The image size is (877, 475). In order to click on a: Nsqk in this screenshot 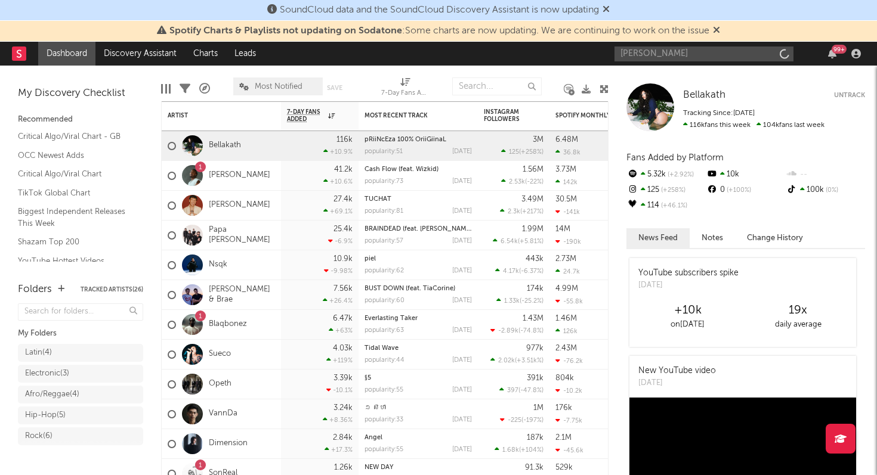, I will do `click(218, 265)`.